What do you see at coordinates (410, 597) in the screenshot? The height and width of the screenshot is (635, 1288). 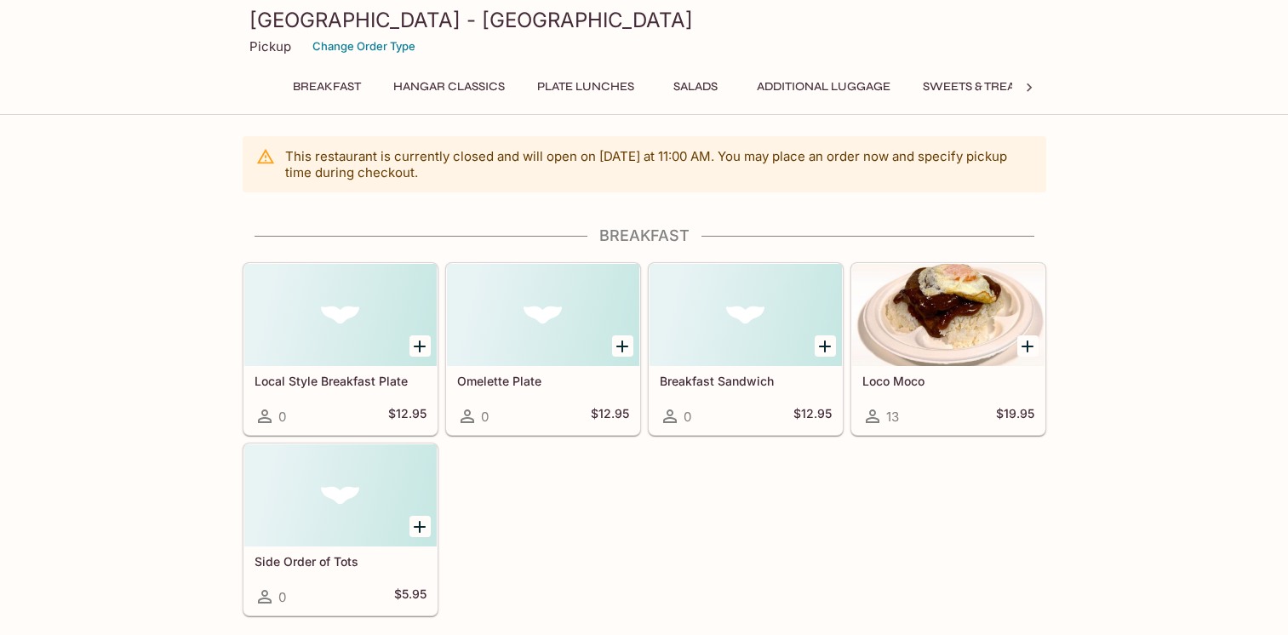 I see `h5: $5.95` at bounding box center [410, 597].